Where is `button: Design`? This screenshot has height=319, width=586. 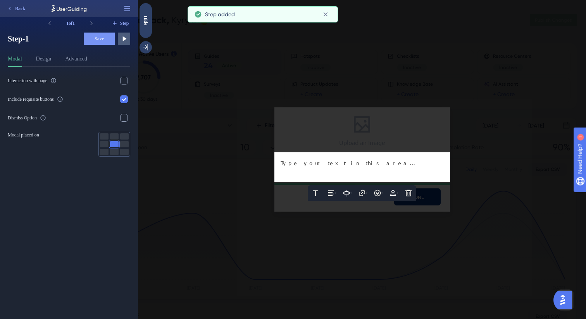 button: Design is located at coordinates (44, 60).